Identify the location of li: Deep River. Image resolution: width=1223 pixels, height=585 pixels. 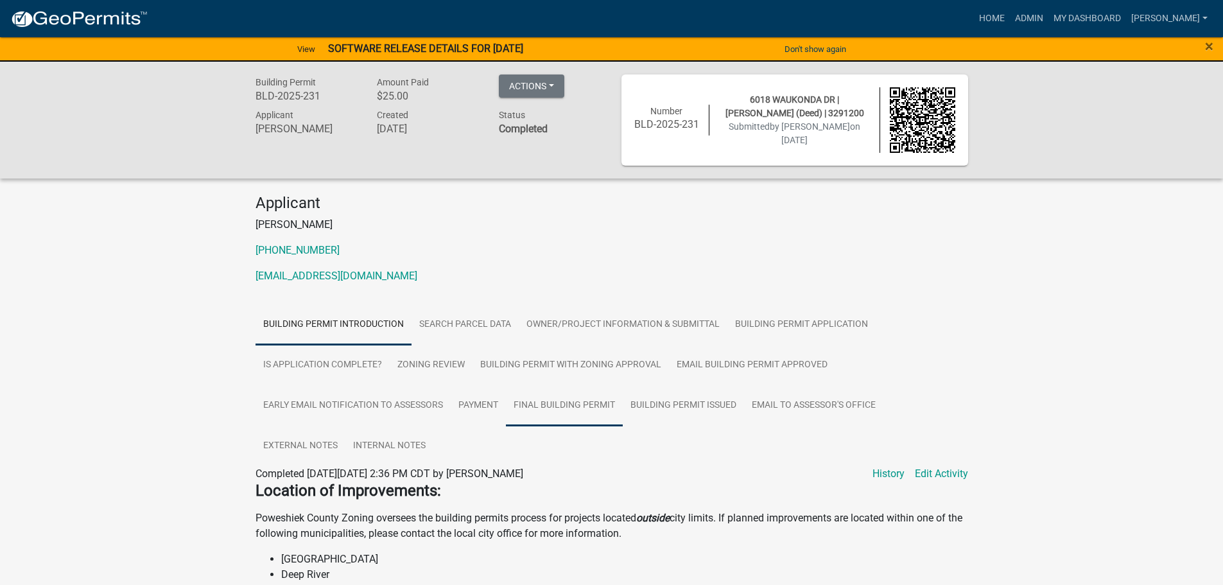
(625, 575).